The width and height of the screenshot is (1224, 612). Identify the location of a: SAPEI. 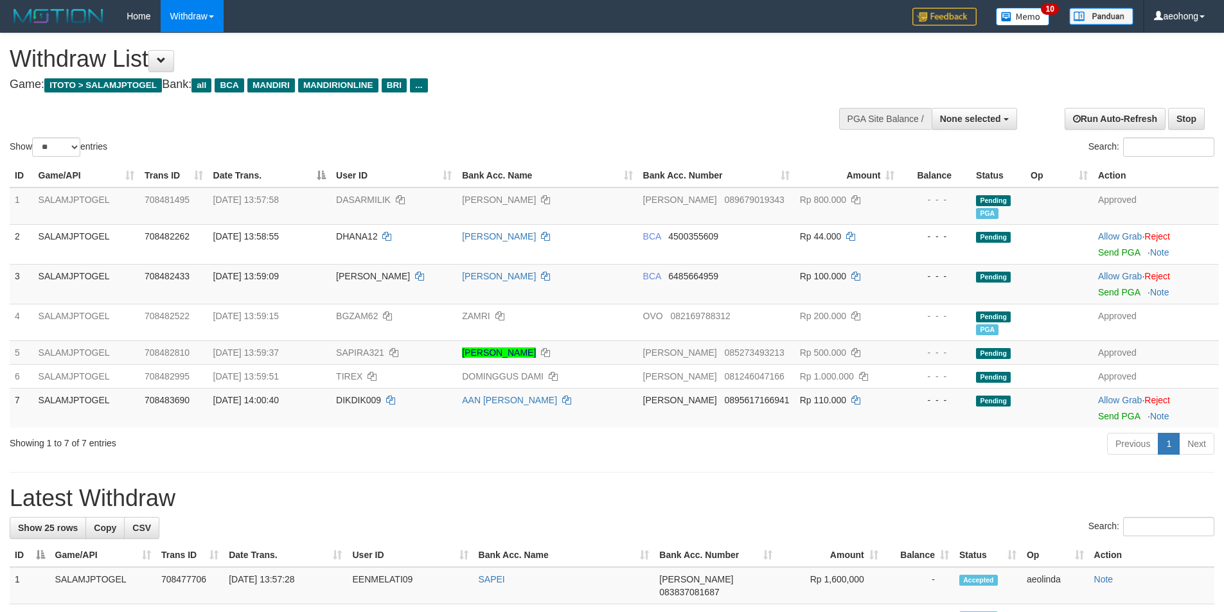
(491, 579).